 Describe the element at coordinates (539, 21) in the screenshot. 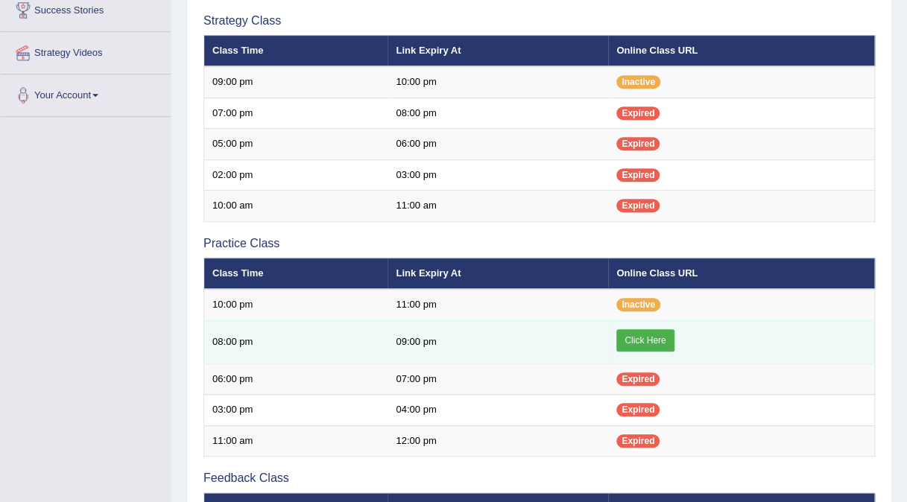

I see `h3: Strategy Class` at that location.